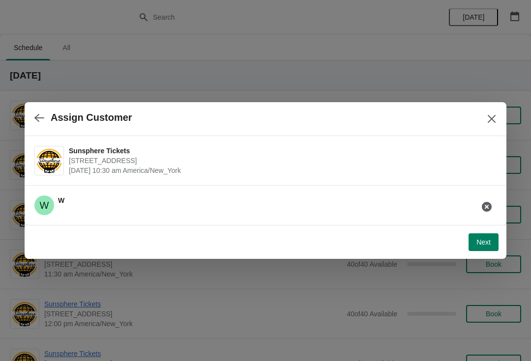 The width and height of the screenshot is (531, 361). What do you see at coordinates (483, 242) in the screenshot?
I see `span: Next` at bounding box center [483, 242].